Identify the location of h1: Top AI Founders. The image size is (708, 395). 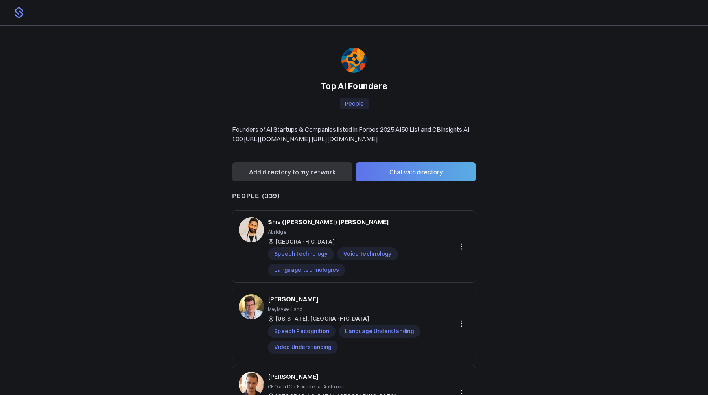
(354, 86).